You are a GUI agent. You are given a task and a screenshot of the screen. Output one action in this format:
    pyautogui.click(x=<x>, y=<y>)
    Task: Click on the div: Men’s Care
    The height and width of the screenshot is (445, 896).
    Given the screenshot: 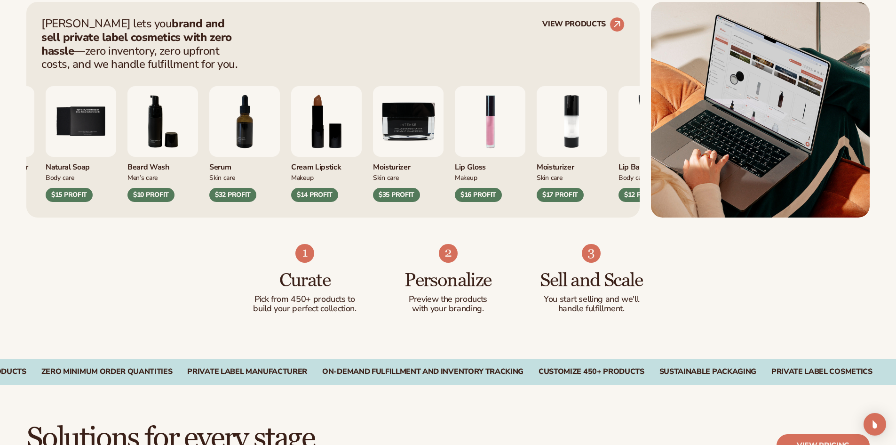 What is the action you would take?
    pyautogui.click(x=163, y=177)
    